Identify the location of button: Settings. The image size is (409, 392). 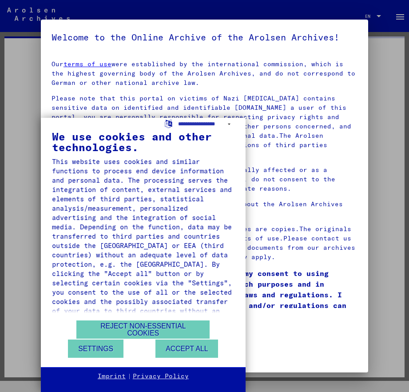
(96, 348).